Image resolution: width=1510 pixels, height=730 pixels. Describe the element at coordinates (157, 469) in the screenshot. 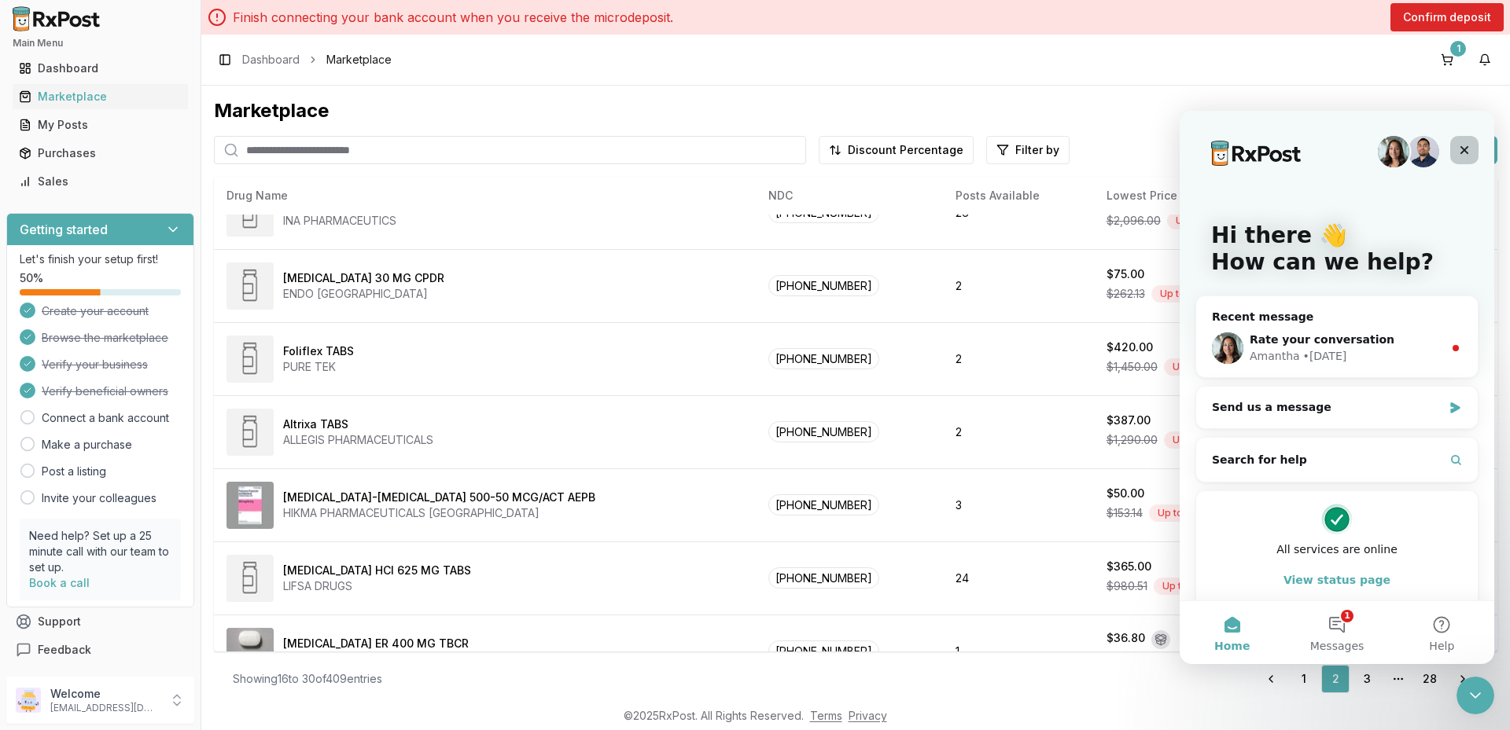

I see `button: View status page` at that location.